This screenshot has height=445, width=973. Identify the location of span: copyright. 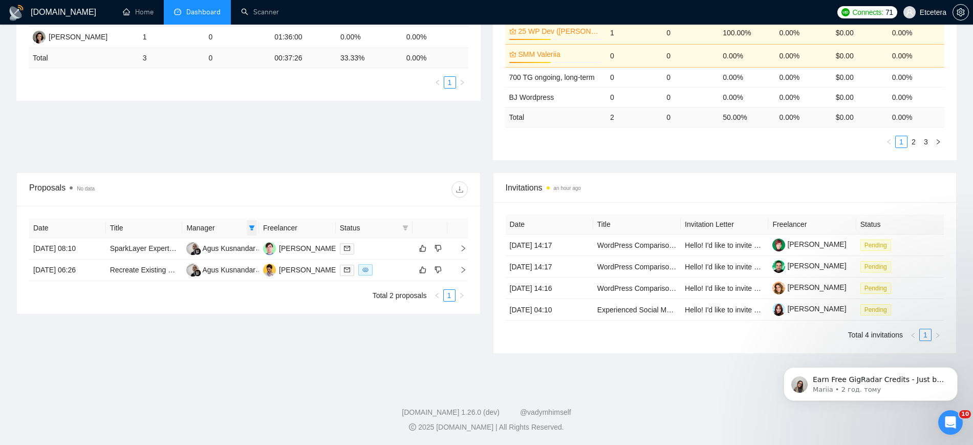
(412, 427).